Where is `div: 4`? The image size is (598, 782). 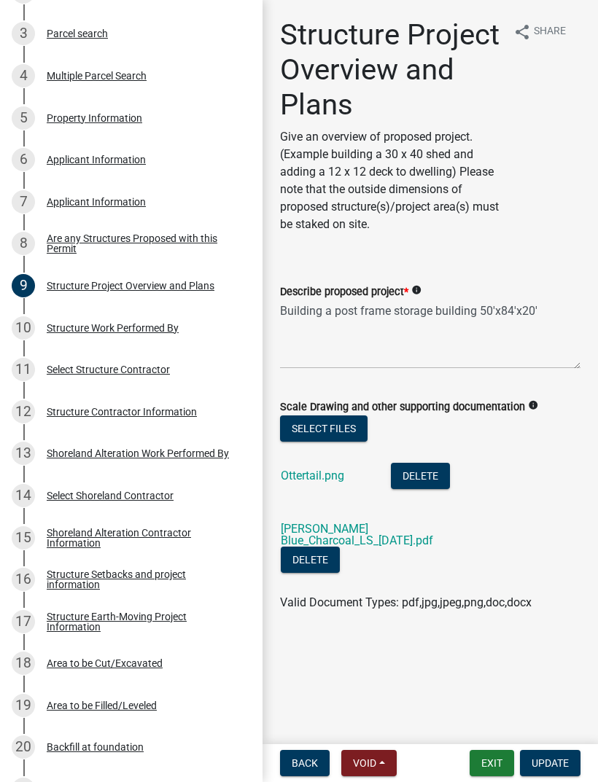
div: 4 is located at coordinates (23, 76).